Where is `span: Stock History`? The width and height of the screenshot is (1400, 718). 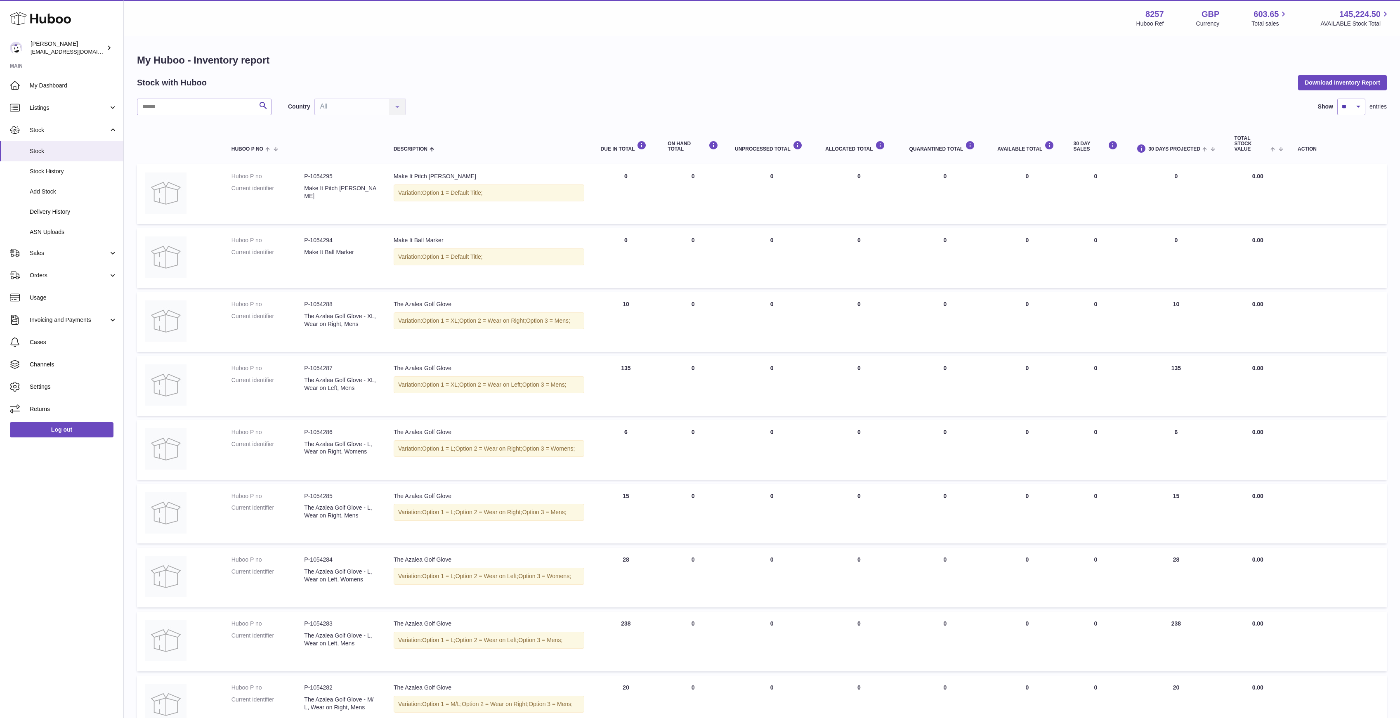
span: Stock History is located at coordinates (73, 171).